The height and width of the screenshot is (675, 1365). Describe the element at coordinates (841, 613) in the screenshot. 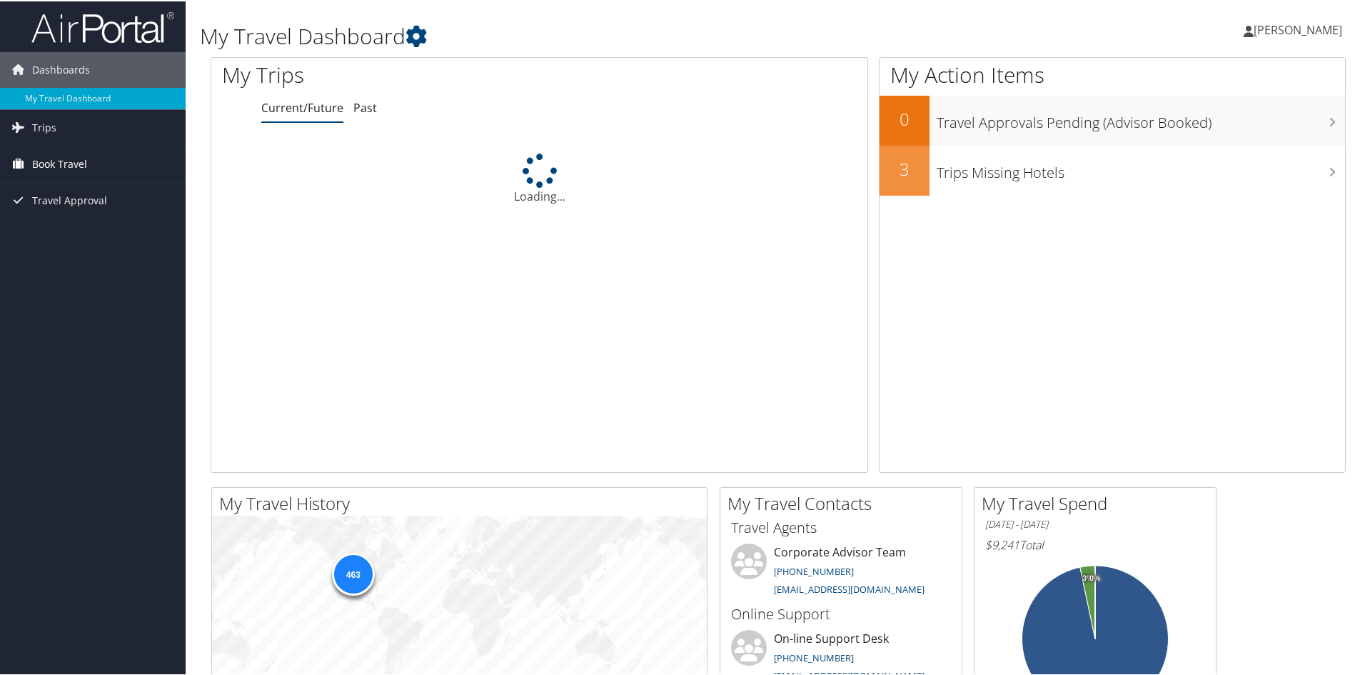

I see `h3: Online Support` at that location.